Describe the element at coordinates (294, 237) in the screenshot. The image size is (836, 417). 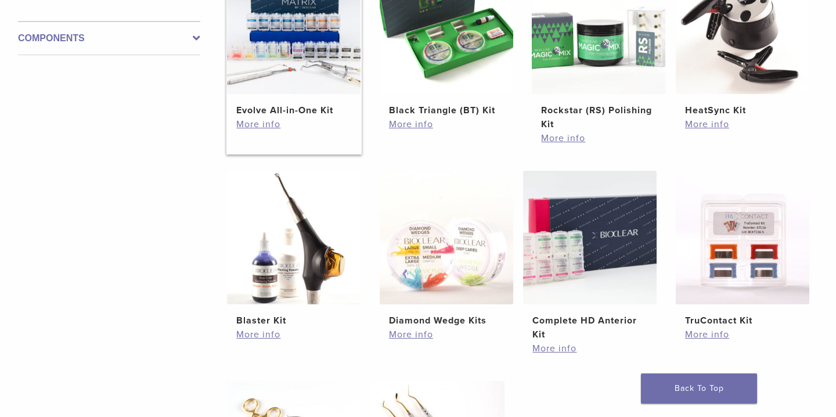
I see `img: Blaster Kit` at that location.